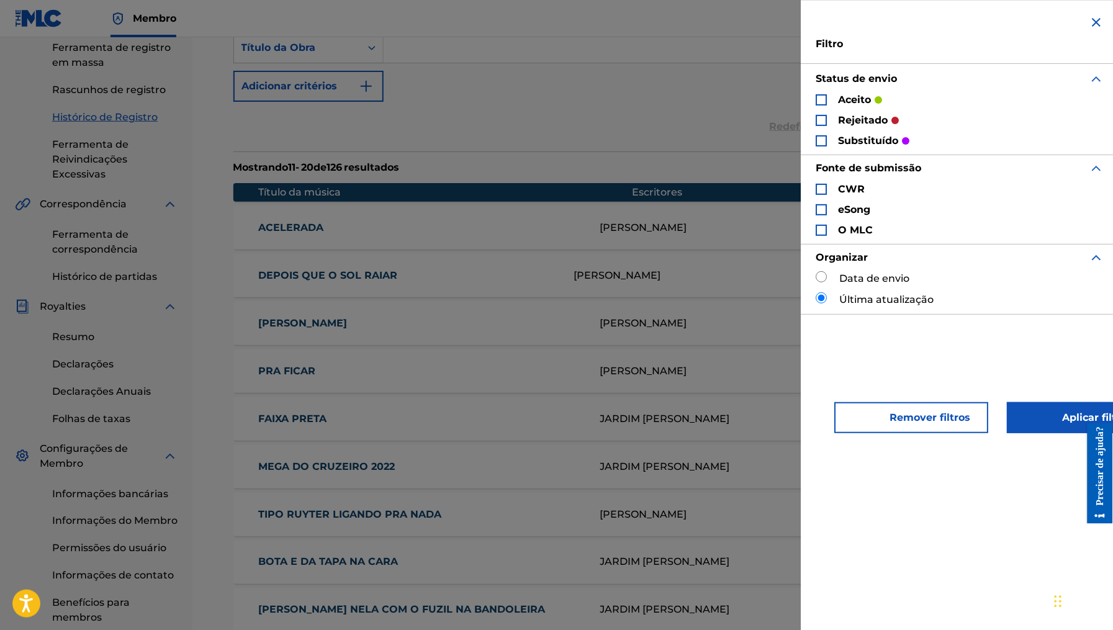 The width and height of the screenshot is (1113, 630). I want to click on font: Folhas de taxas, so click(91, 419).